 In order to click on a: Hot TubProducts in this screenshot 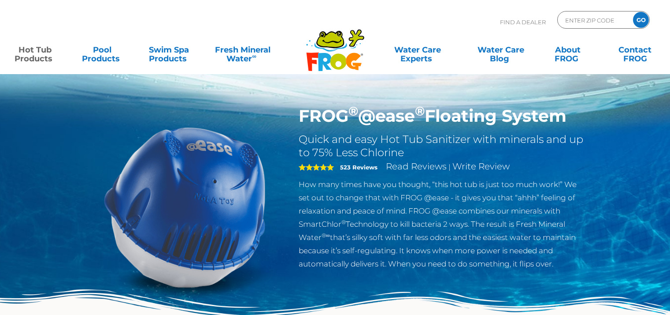, I will do `click(35, 50)`.